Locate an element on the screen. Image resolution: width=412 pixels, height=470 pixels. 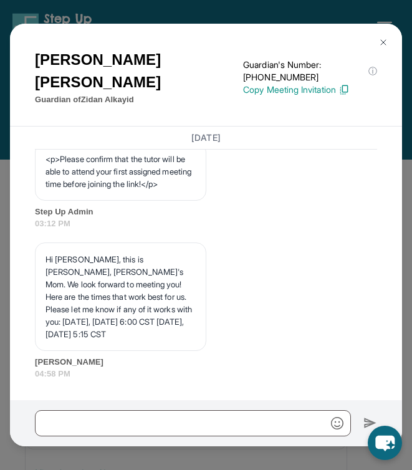
button: chat-button is located at coordinates (384, 442).